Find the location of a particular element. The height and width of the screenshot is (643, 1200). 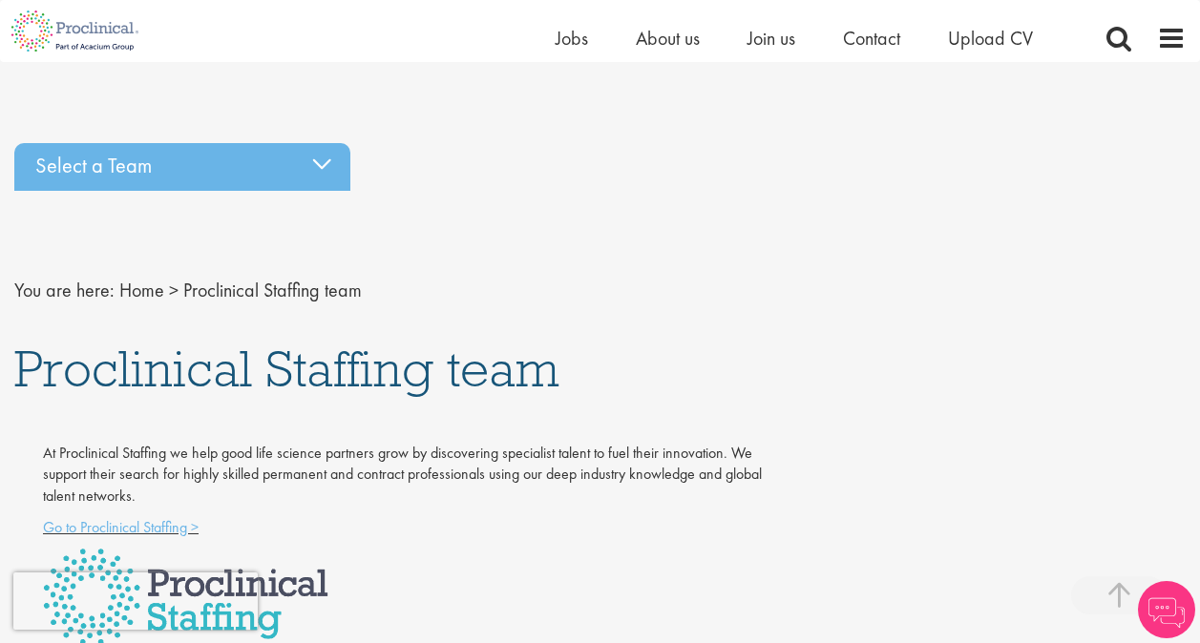

span: Upload CV is located at coordinates (990, 38).